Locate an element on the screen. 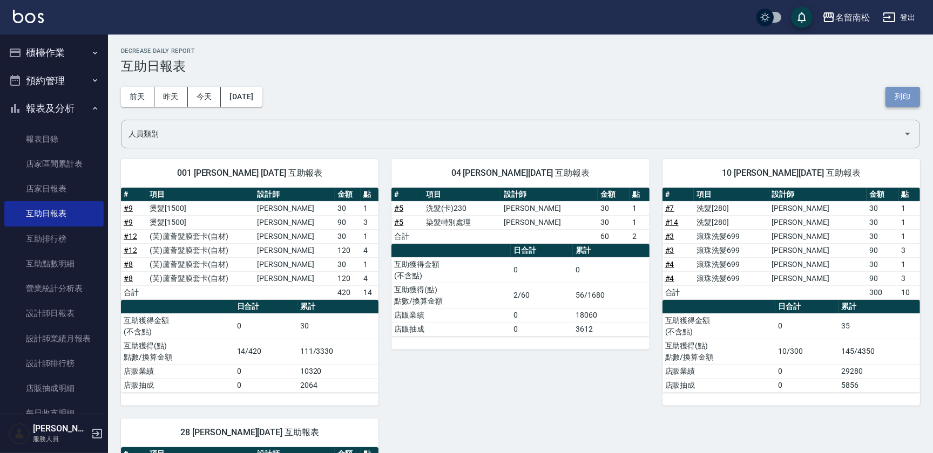 The height and width of the screenshot is (453, 933). a: 互助日報表 is located at coordinates (54, 214).